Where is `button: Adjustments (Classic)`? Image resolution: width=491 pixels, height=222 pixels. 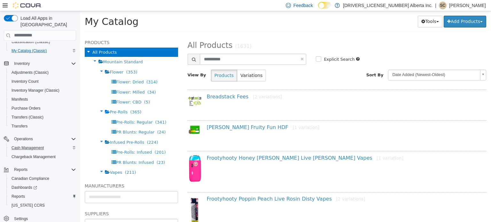
button: Adjustments (Classic) is located at coordinates (43, 73).